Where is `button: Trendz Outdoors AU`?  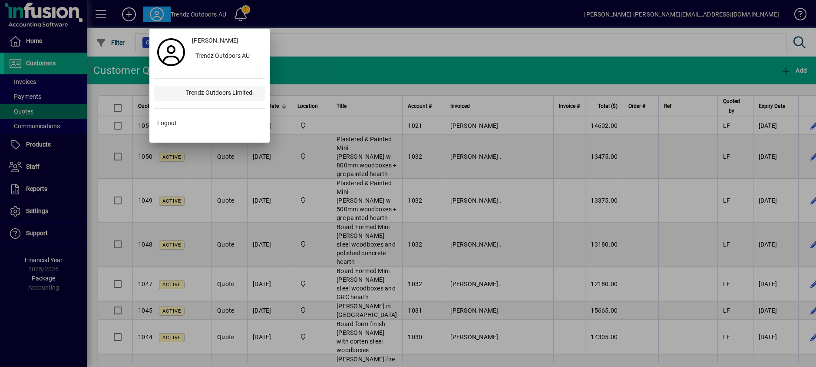 button: Trendz Outdoors AU is located at coordinates (227, 56).